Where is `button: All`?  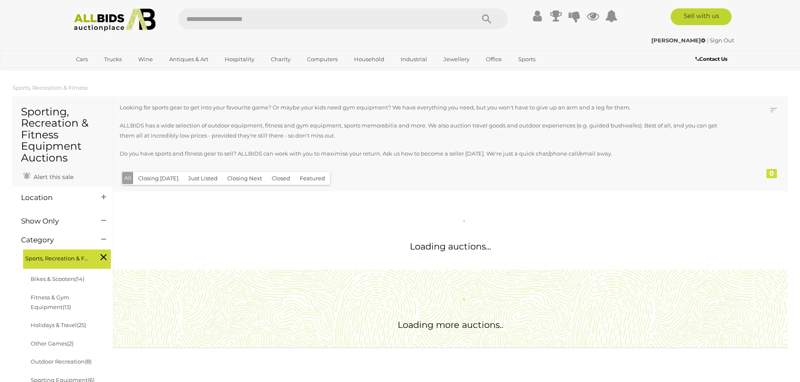
button: All is located at coordinates (128, 178).